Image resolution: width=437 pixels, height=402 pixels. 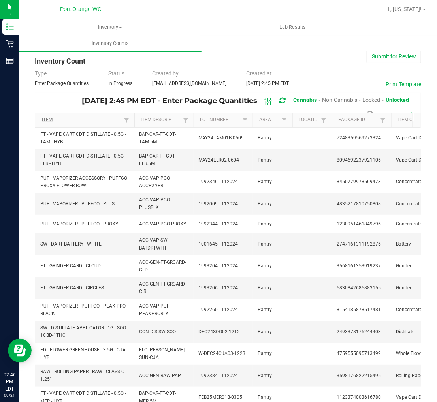 I want to click on span: RAW - ROLLING PAPER - RAW - CLASSIC - 1.25", so click(x=83, y=375).